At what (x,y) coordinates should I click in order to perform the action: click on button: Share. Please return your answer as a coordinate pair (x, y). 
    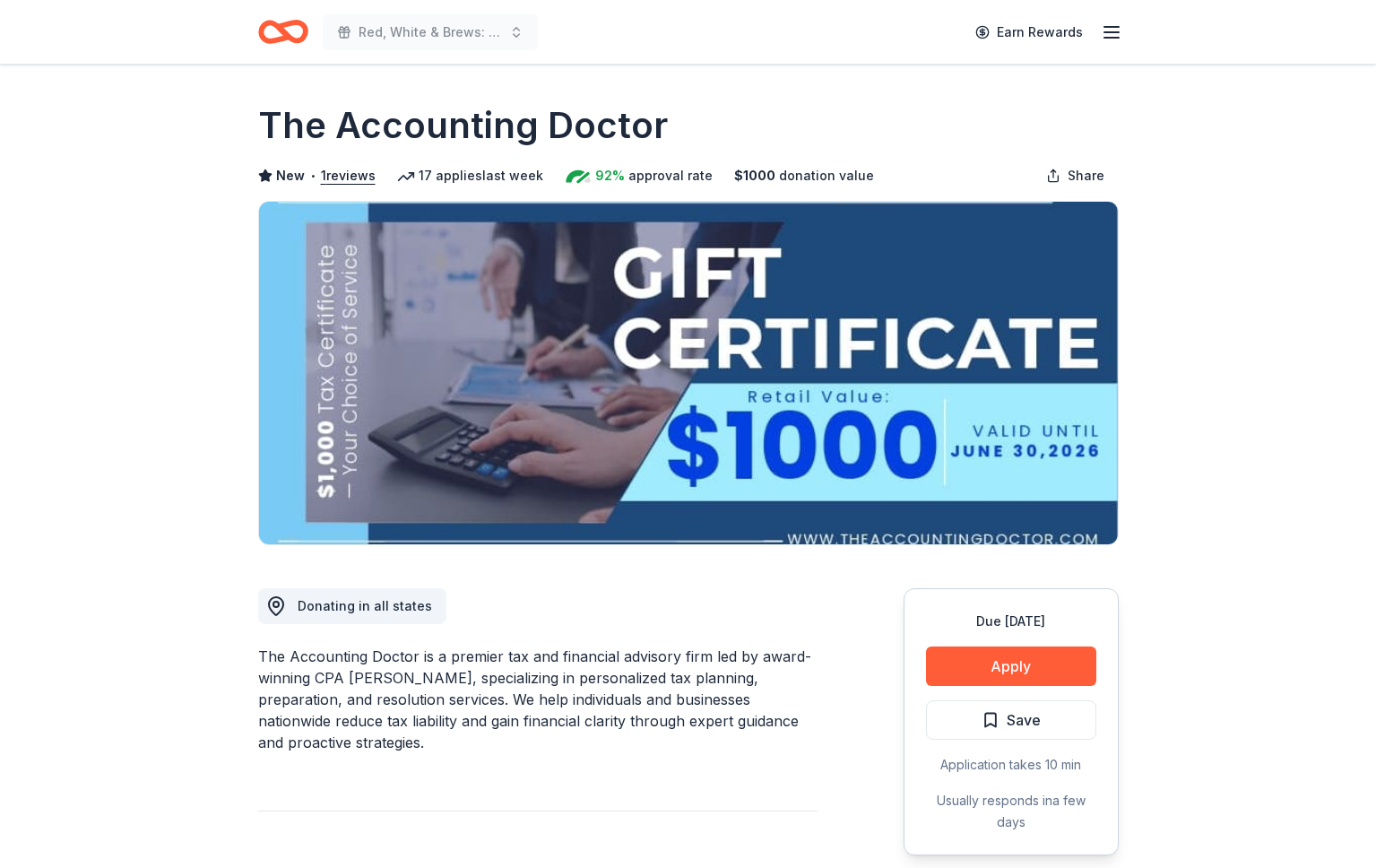
    Looking at the image, I should click on (1075, 175).